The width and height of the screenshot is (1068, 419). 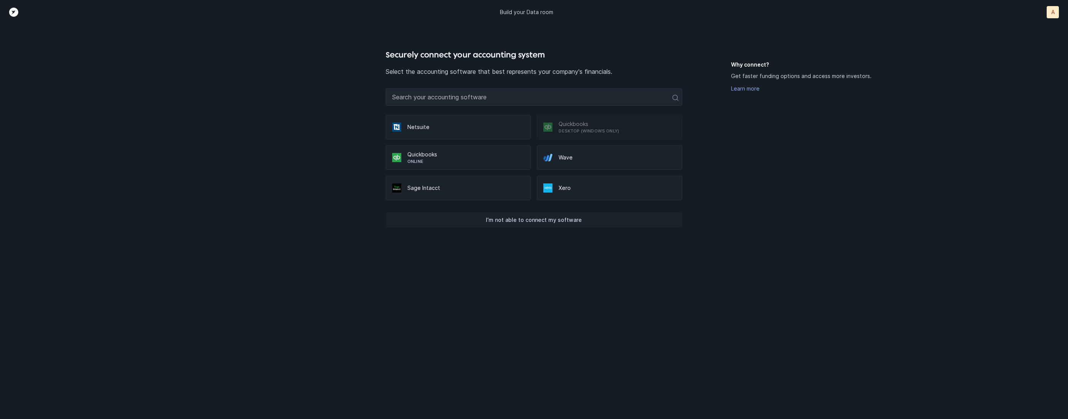 What do you see at coordinates (534, 220) in the screenshot?
I see `p: I’m not able to connect my software` at bounding box center [534, 220].